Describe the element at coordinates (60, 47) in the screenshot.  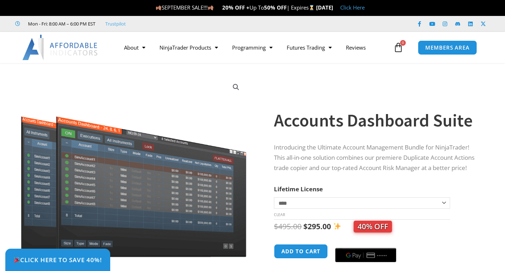
I see `img: LogoAI | Affordable Indicators – NinjaTrader` at that location.